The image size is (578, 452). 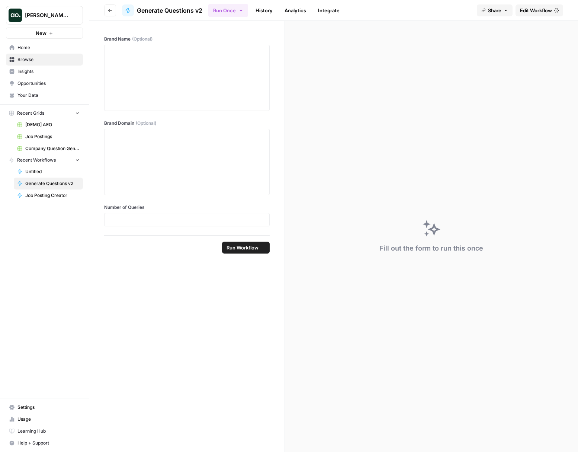 I want to click on button: Workspace: Dillon Test, so click(x=44, y=15).